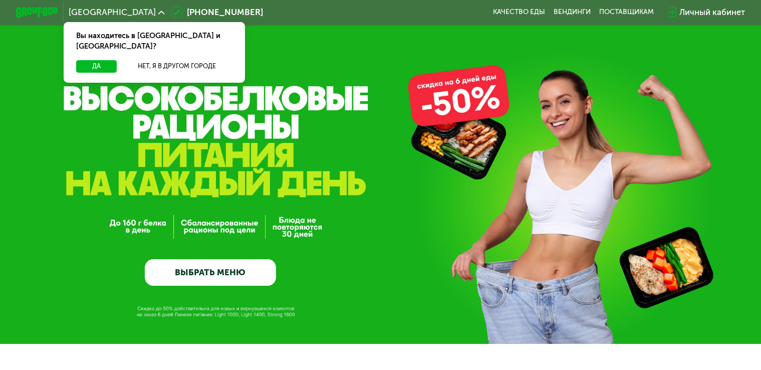 This screenshot has height=370, width=761. I want to click on div: поставщикам, so click(626, 12).